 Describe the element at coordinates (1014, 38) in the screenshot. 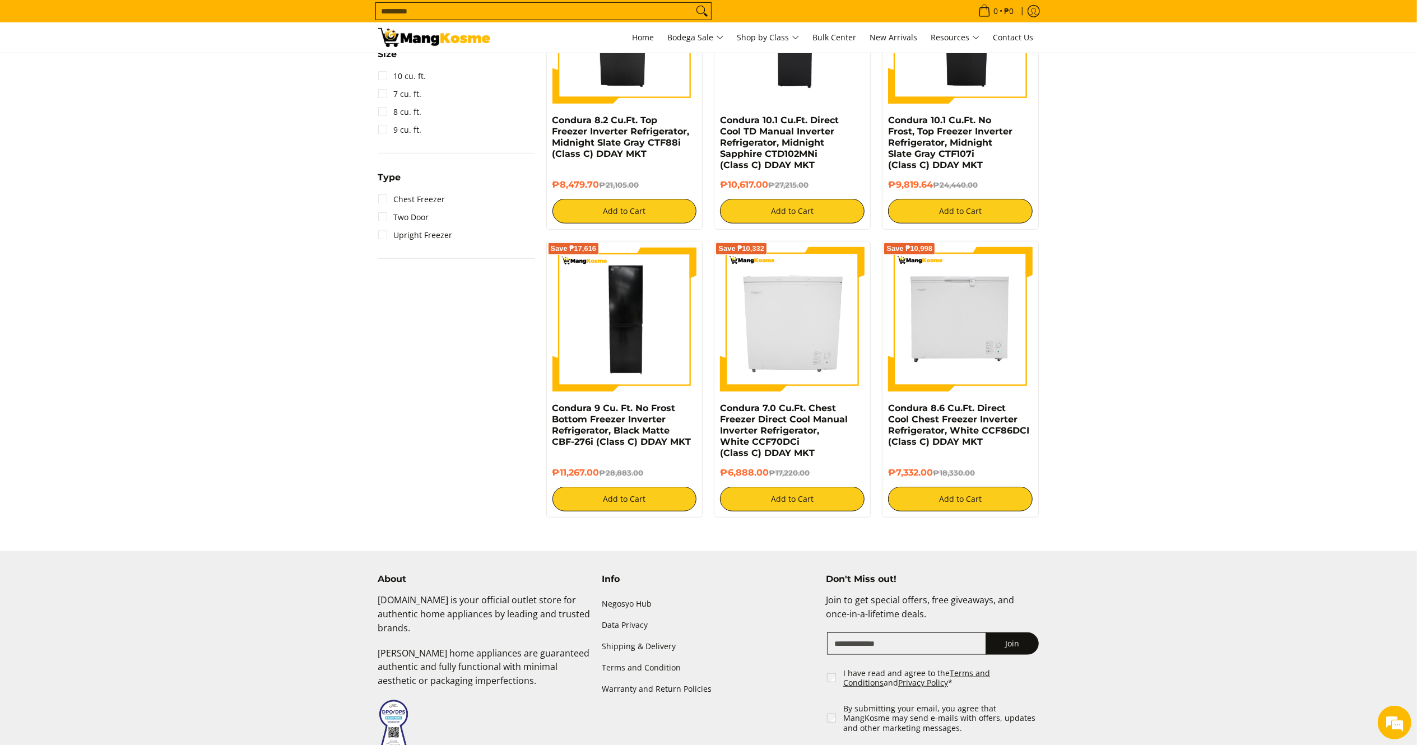

I see `a: Contact Us` at that location.